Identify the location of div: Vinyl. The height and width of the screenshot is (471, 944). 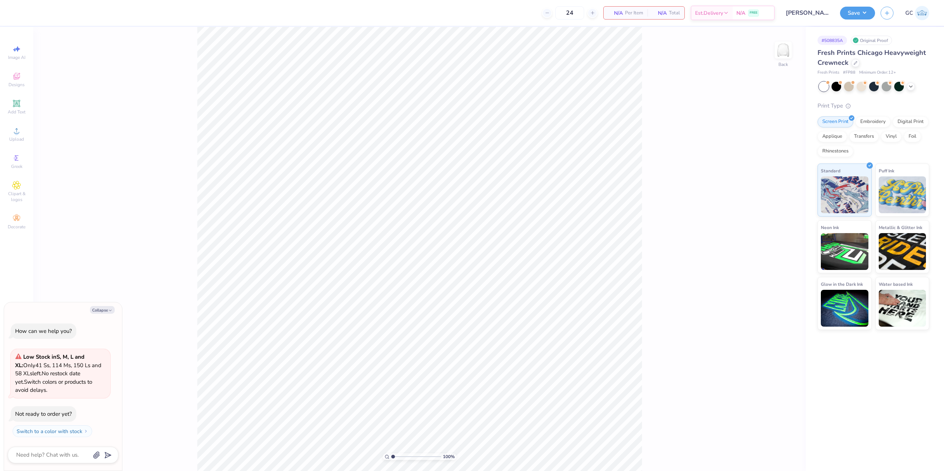
(891, 137).